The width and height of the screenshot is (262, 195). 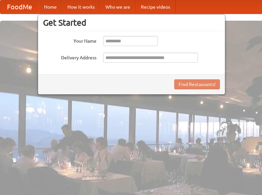 I want to click on label: Your Name, so click(x=70, y=40).